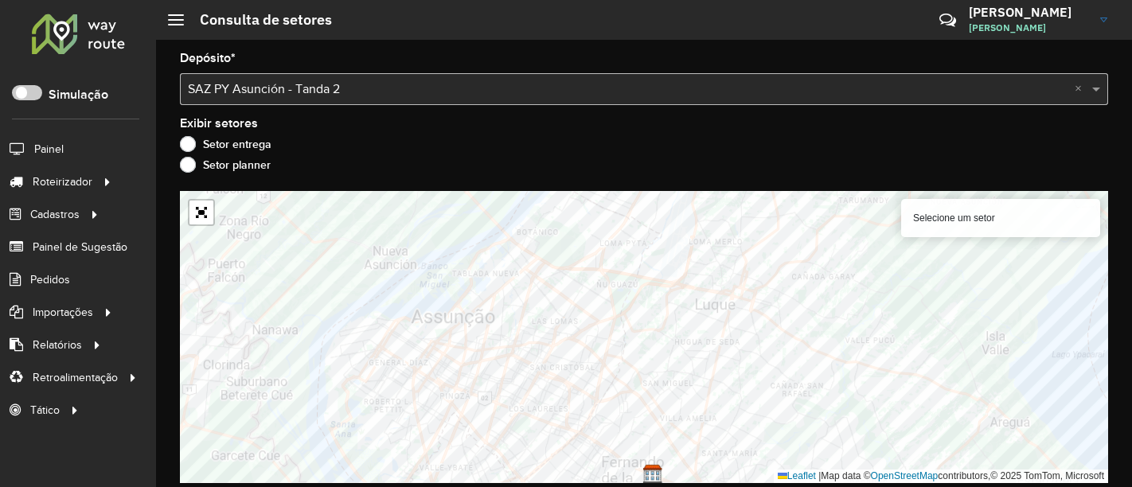  I want to click on span: Importações, so click(63, 312).